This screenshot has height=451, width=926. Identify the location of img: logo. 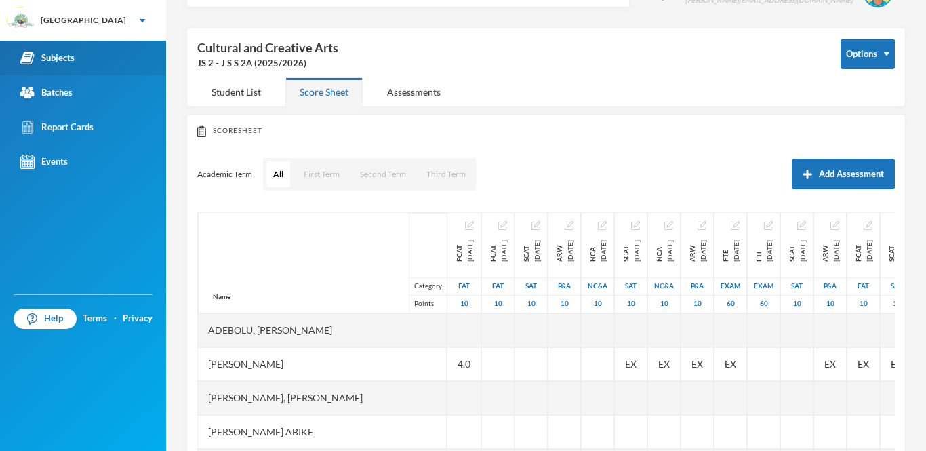
(21, 21).